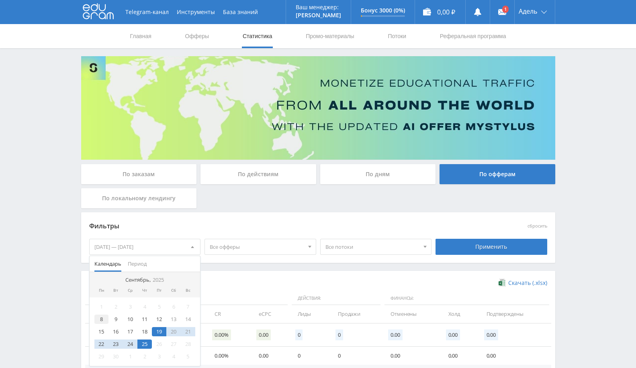 The width and height of the screenshot is (636, 368). Describe the element at coordinates (188, 319) in the screenshot. I see `div: 14` at that location.